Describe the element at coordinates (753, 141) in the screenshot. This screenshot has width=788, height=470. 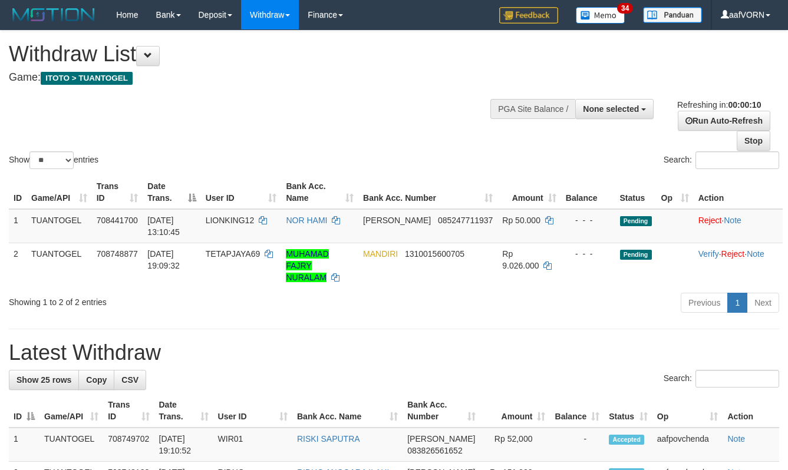
I see `a: Stop` at that location.